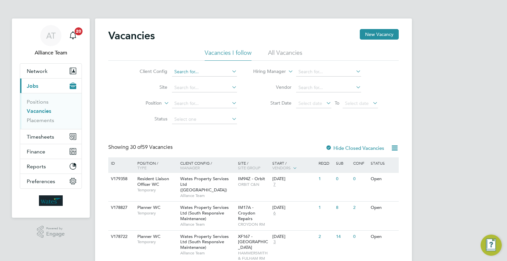  Describe the element at coordinates (79, 31) in the screenshot. I see `span: 20` at that location.